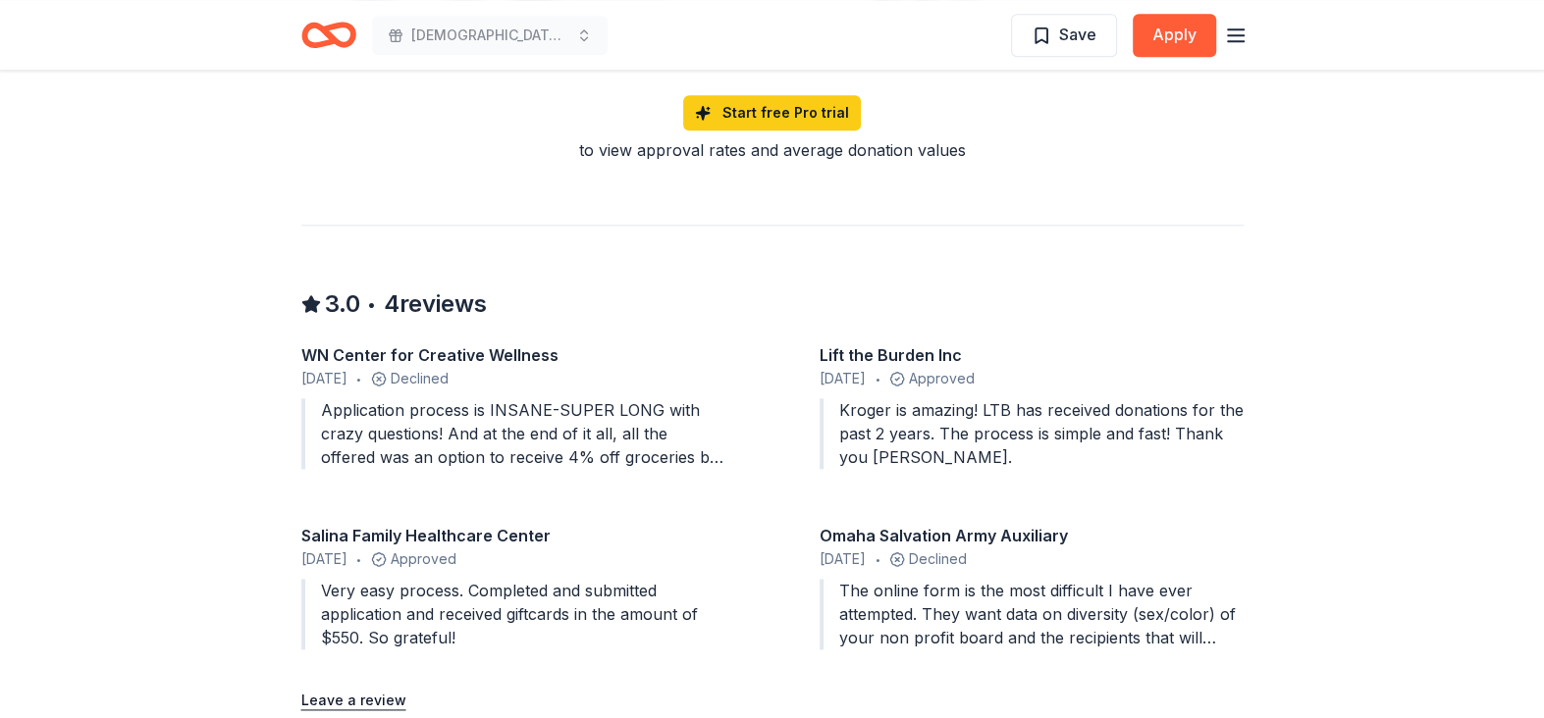 This screenshot has height=718, width=1544. I want to click on div: Application process is INSANE-SUPER LONG with crazy questions! And at the end of it all, all the ..., so click(513, 434).